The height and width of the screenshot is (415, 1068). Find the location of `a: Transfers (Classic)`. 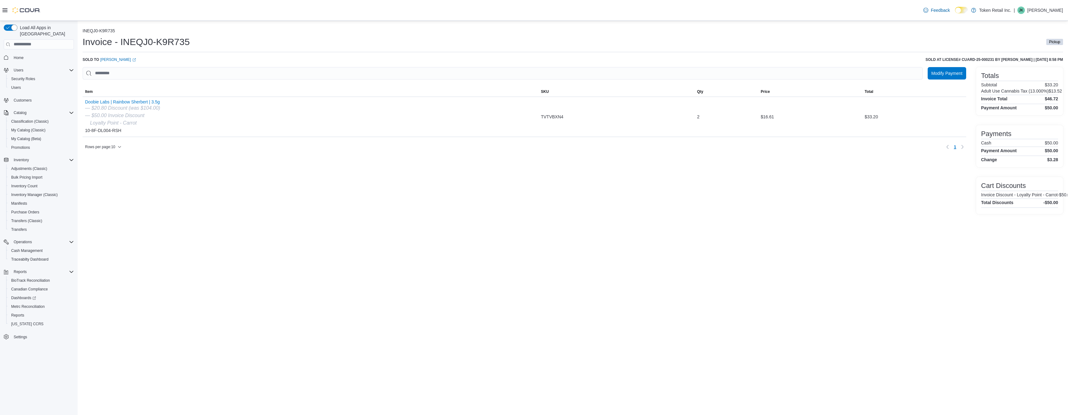

a: Transfers (Classic) is located at coordinates (27, 221).